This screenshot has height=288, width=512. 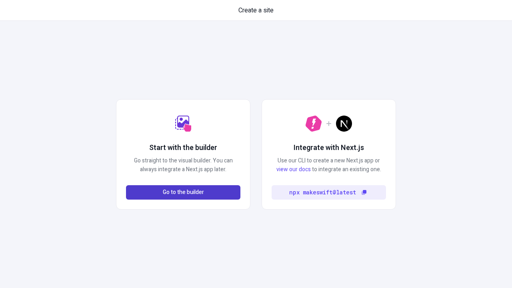 I want to click on span: Go to the builder, so click(x=183, y=192).